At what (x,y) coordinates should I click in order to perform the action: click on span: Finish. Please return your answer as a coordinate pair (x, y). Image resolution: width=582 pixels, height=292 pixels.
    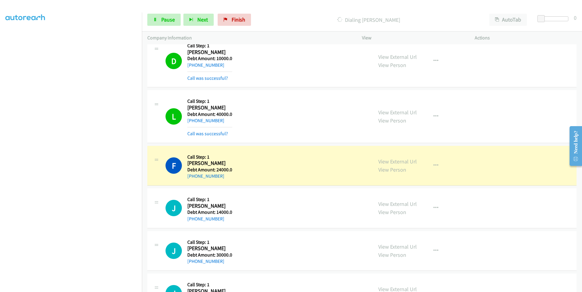
    Looking at the image, I should click on (238, 19).